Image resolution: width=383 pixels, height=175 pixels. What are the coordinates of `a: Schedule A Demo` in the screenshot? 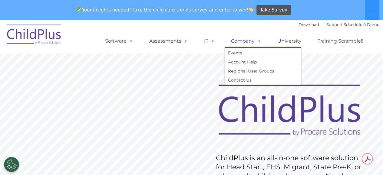 It's located at (361, 24).